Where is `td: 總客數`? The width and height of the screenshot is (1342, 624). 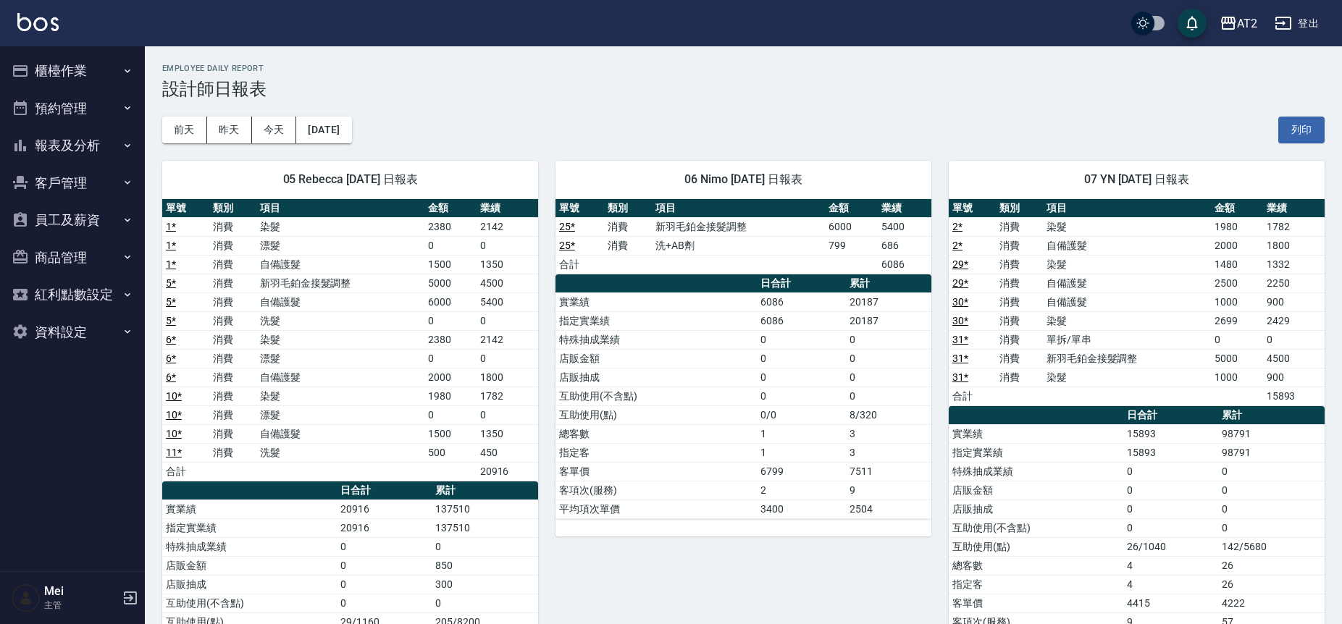 td: 總客數 is located at coordinates (1035, 565).